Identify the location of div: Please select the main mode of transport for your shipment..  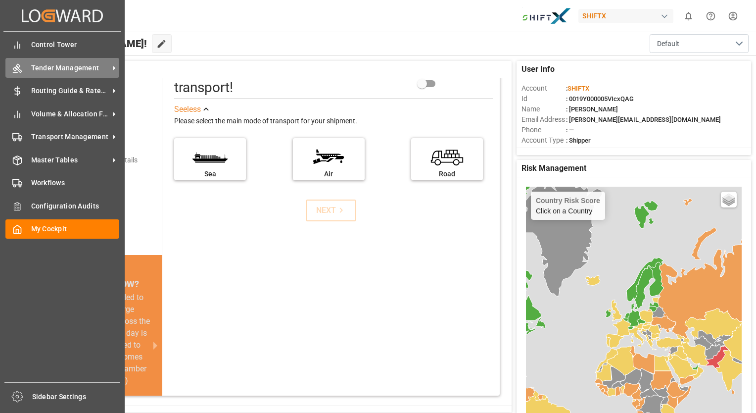
(334, 121).